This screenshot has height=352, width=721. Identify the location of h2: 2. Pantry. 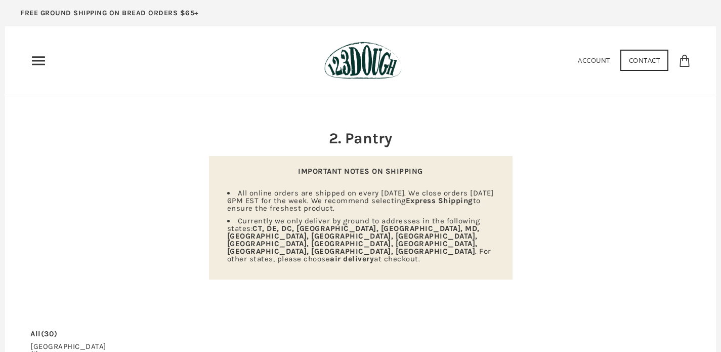
(361, 138).